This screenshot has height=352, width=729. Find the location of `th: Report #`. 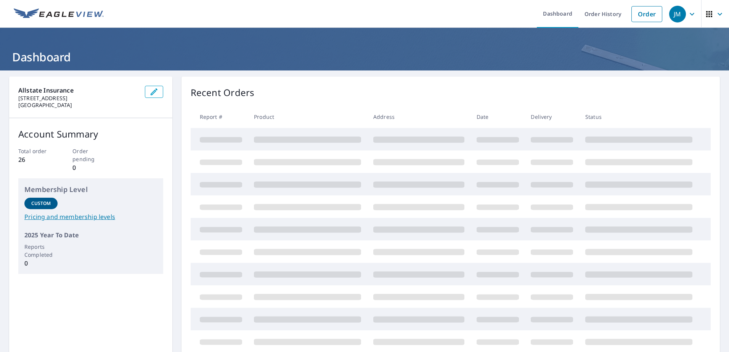

th: Report # is located at coordinates (219, 117).